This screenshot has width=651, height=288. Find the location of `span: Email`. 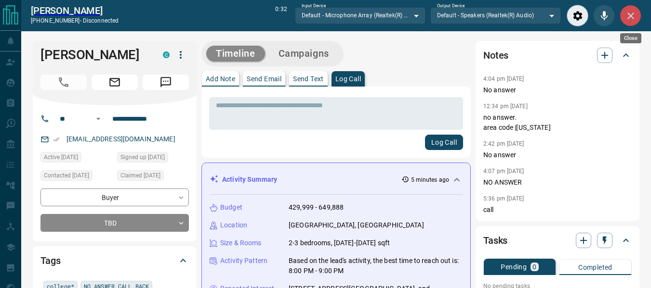

span: Email is located at coordinates (115, 82).